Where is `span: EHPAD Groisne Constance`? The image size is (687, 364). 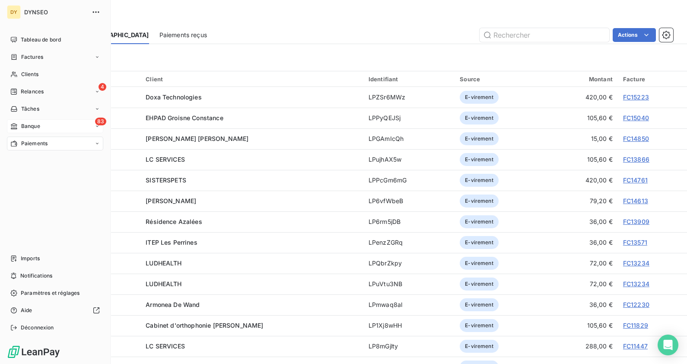
span: EHPAD Groisne Constance is located at coordinates (184, 118).